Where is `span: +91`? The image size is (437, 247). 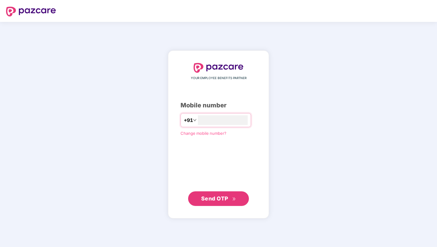
span: +91 is located at coordinates (188, 120).